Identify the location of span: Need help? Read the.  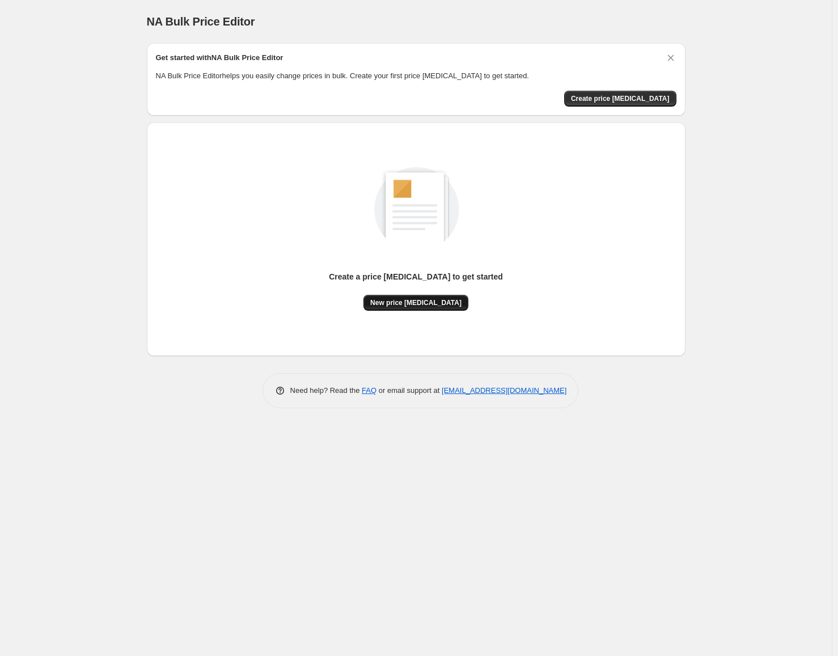
(326, 390).